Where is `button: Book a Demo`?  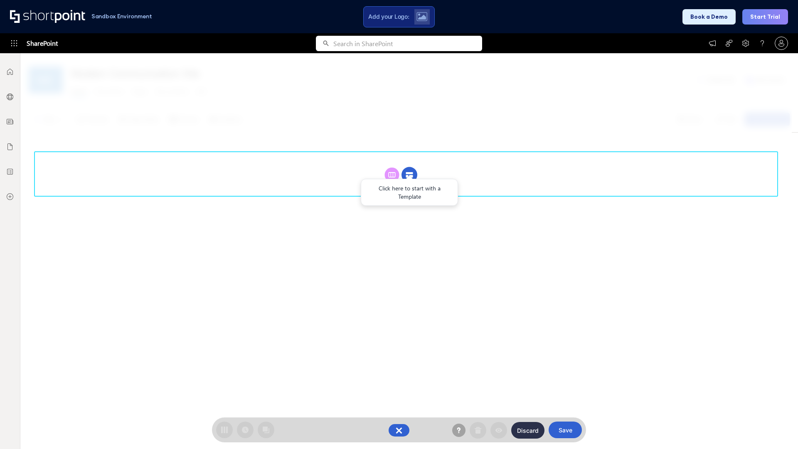 button: Book a Demo is located at coordinates (709, 17).